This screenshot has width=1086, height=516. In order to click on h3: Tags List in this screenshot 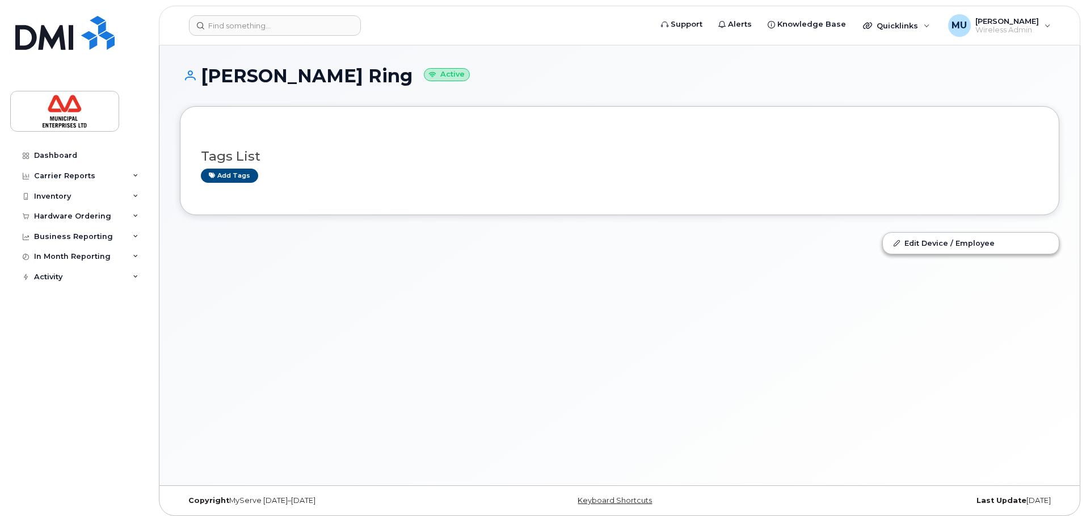, I will do `click(620, 156)`.